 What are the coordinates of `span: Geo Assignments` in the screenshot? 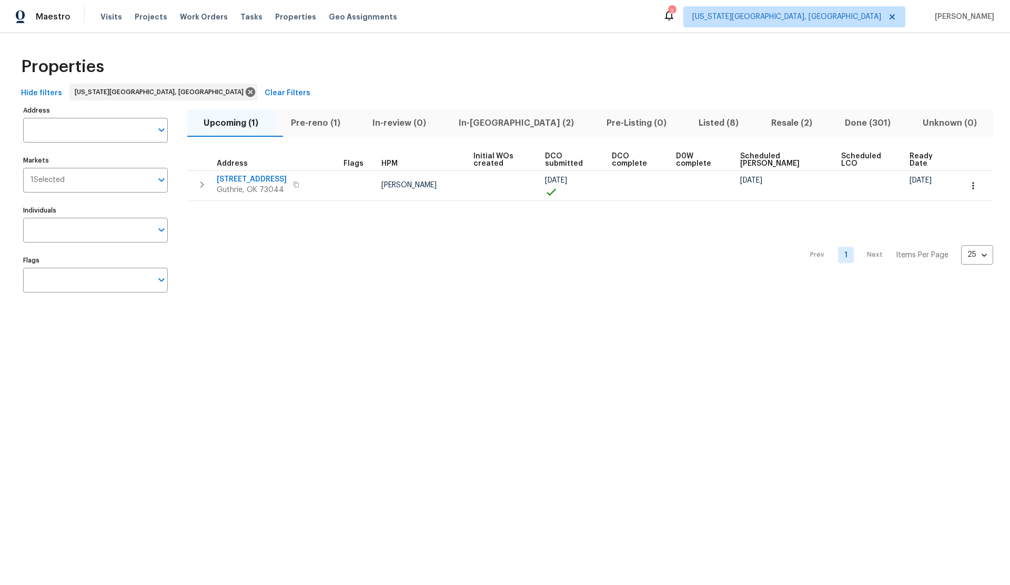 It's located at (363, 17).